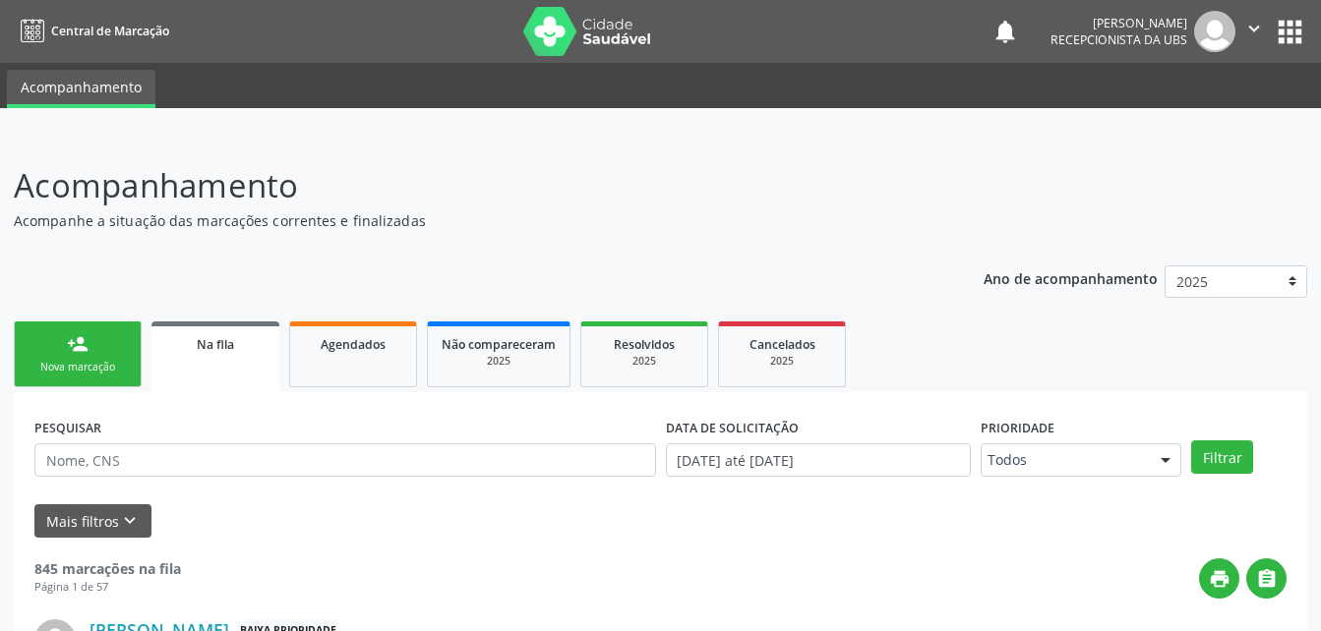 The image size is (1321, 631). Describe the element at coordinates (1289, 31) in the screenshot. I see `button: apps` at that location.